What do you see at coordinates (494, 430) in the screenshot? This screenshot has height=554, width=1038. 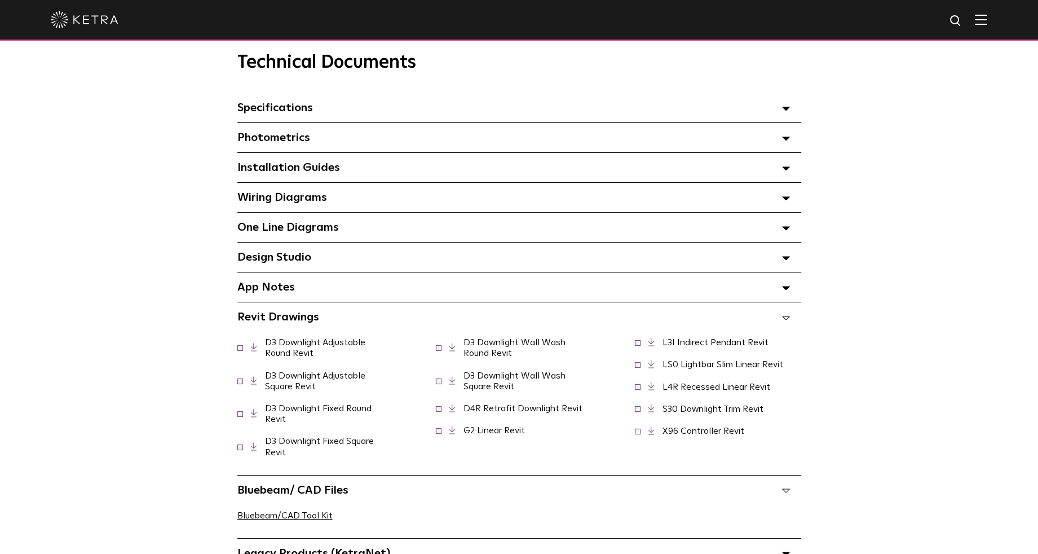 I see `a: G2 Linear Revit` at bounding box center [494, 430].